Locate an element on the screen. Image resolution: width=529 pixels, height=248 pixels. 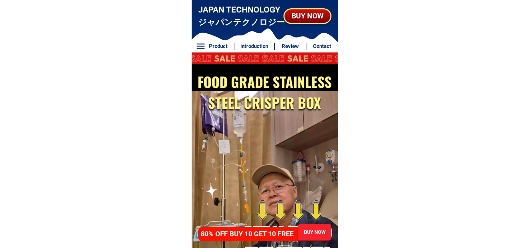
h4: 80% OFF BUY 10 GET 10 FREE is located at coordinates (251, 234).